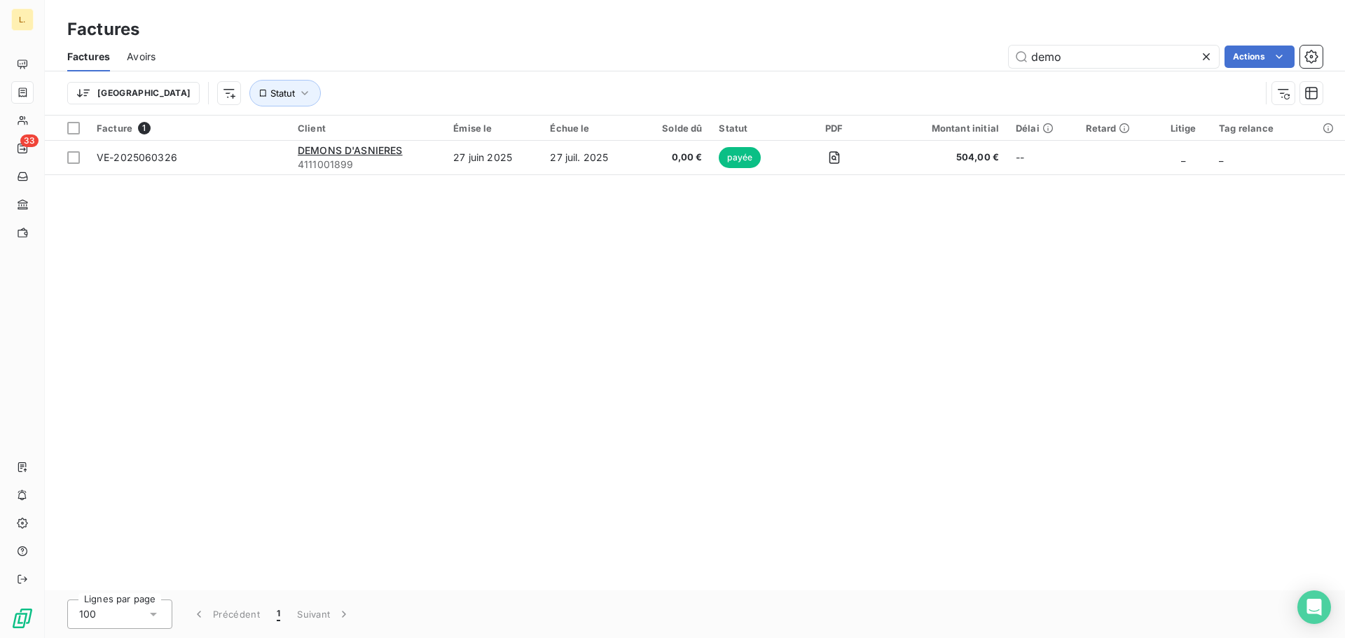  I want to click on div: PDF, so click(834, 128).